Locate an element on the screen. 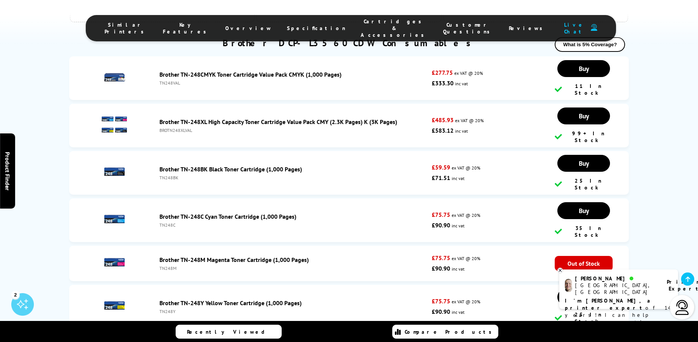 Image resolution: width=698 pixels, height=342 pixels. a: Brother TN-248BK Black Toner Cartridge (1,000 Pages) is located at coordinates (231, 169).